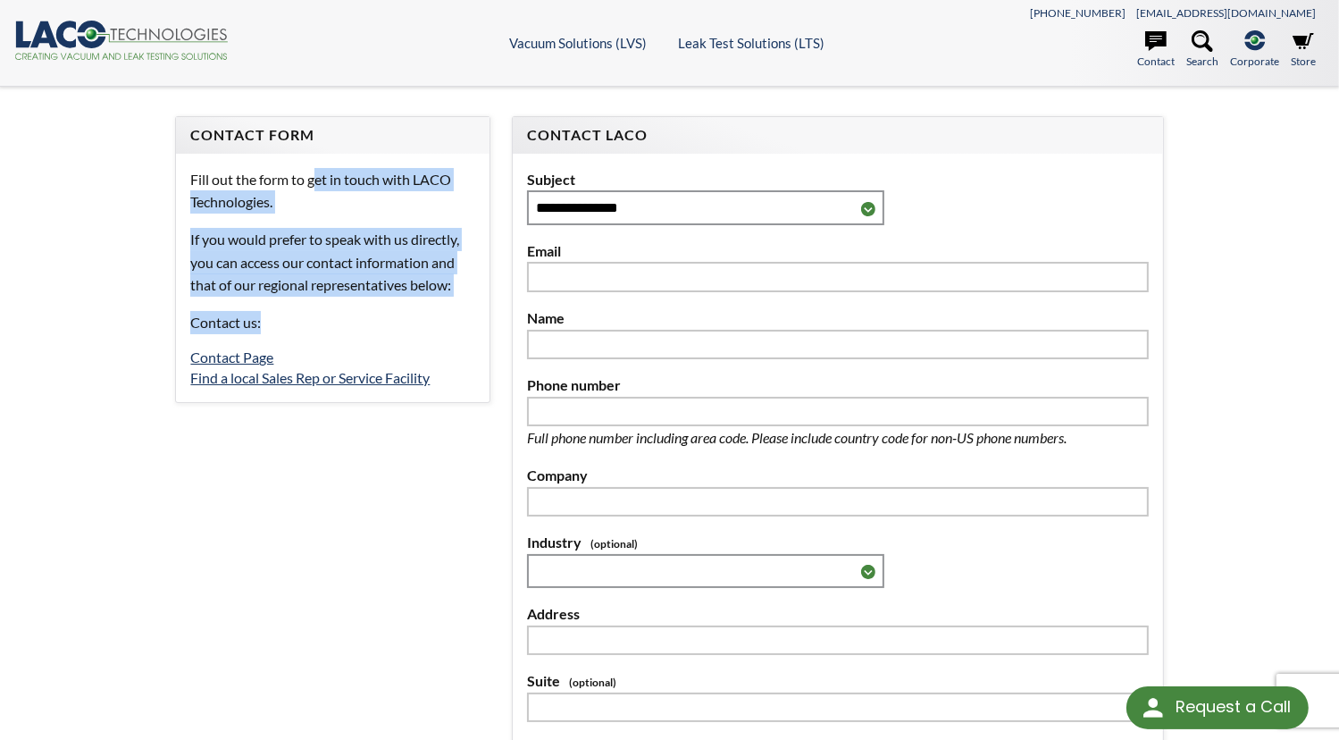 This screenshot has height=740, width=1339. Describe the element at coordinates (1202, 50) in the screenshot. I see `a: Search` at that location.